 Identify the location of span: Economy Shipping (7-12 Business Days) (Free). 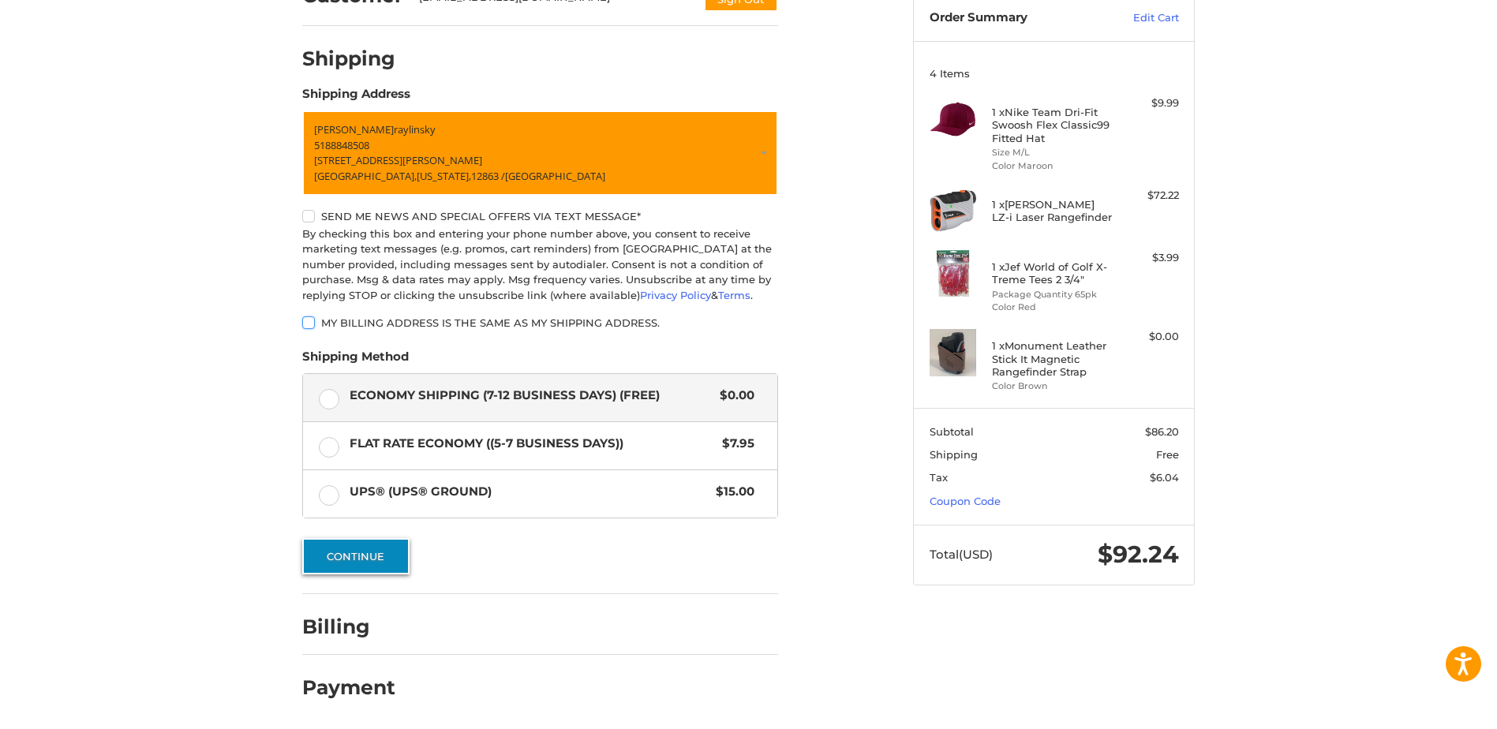
(531, 395).